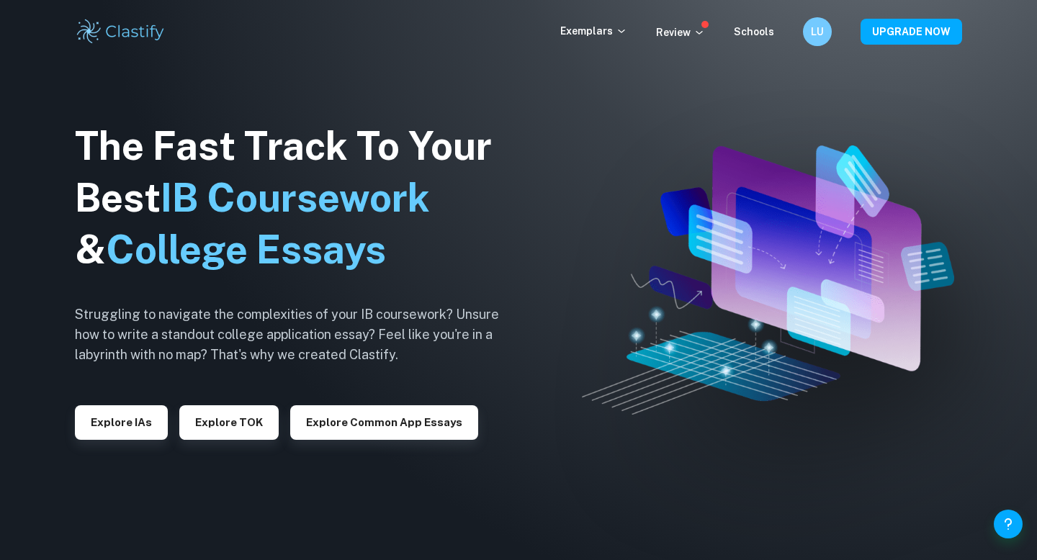 The height and width of the screenshot is (560, 1037). Describe the element at coordinates (768, 279) in the screenshot. I see `img: Clastify hero` at that location.